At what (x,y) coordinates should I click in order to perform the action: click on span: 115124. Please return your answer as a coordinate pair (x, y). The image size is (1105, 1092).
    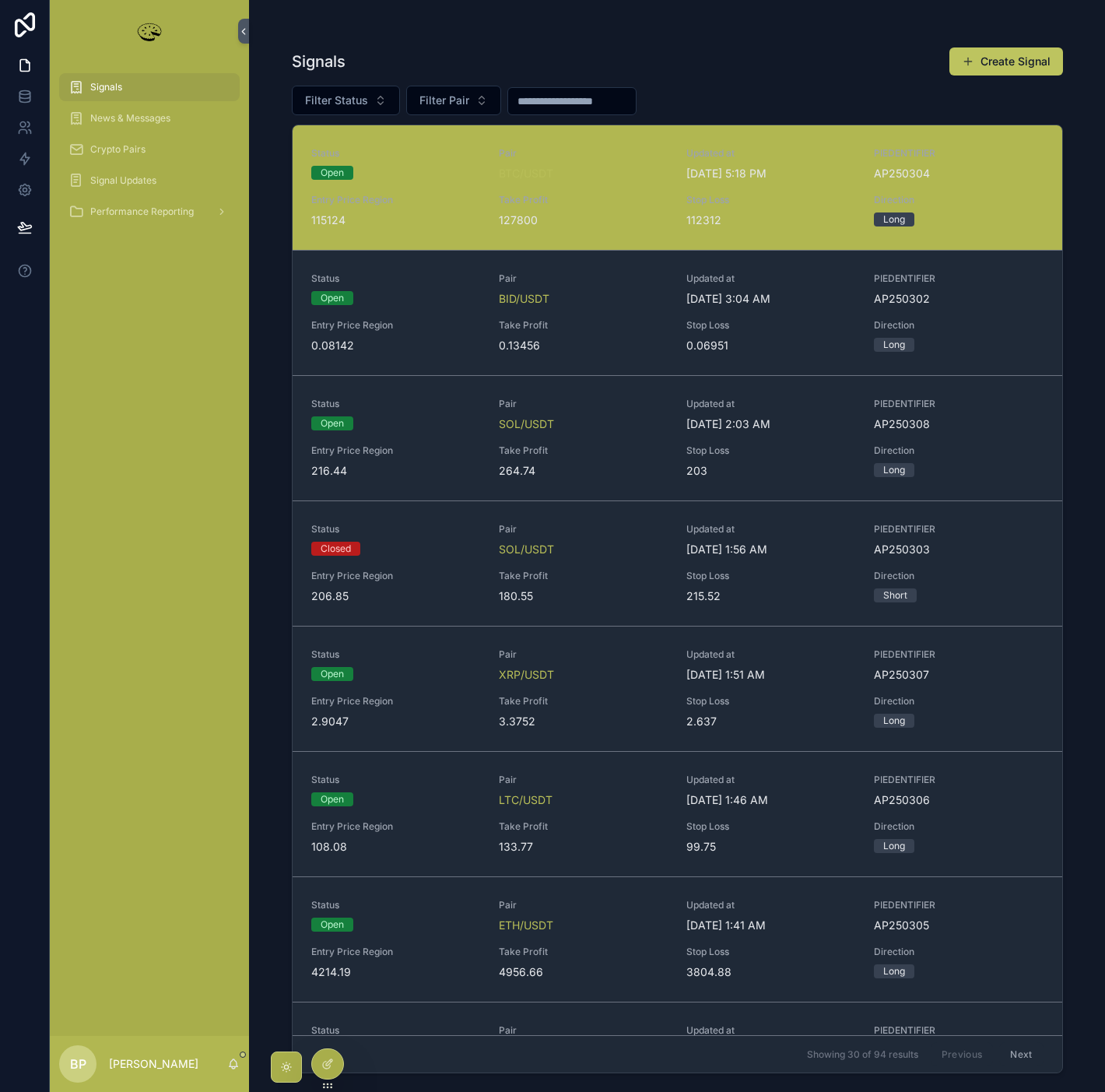
    Looking at the image, I should click on (396, 220).